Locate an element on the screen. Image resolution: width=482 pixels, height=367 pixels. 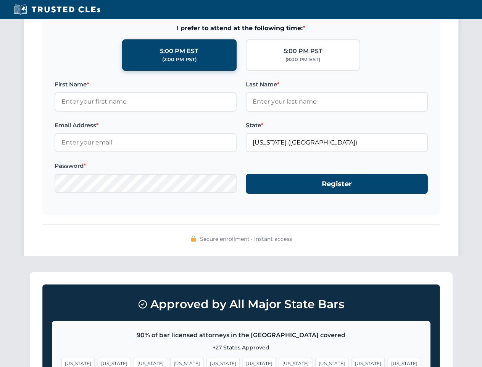
button: Register is located at coordinates (337, 184).